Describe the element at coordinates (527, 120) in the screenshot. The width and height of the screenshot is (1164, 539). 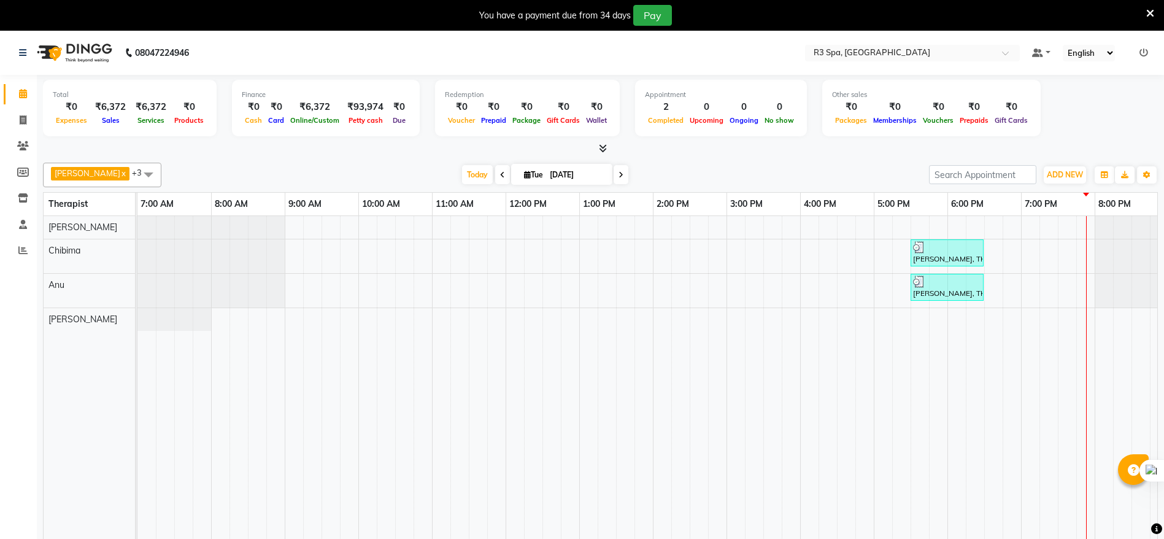
I see `span: Package` at that location.